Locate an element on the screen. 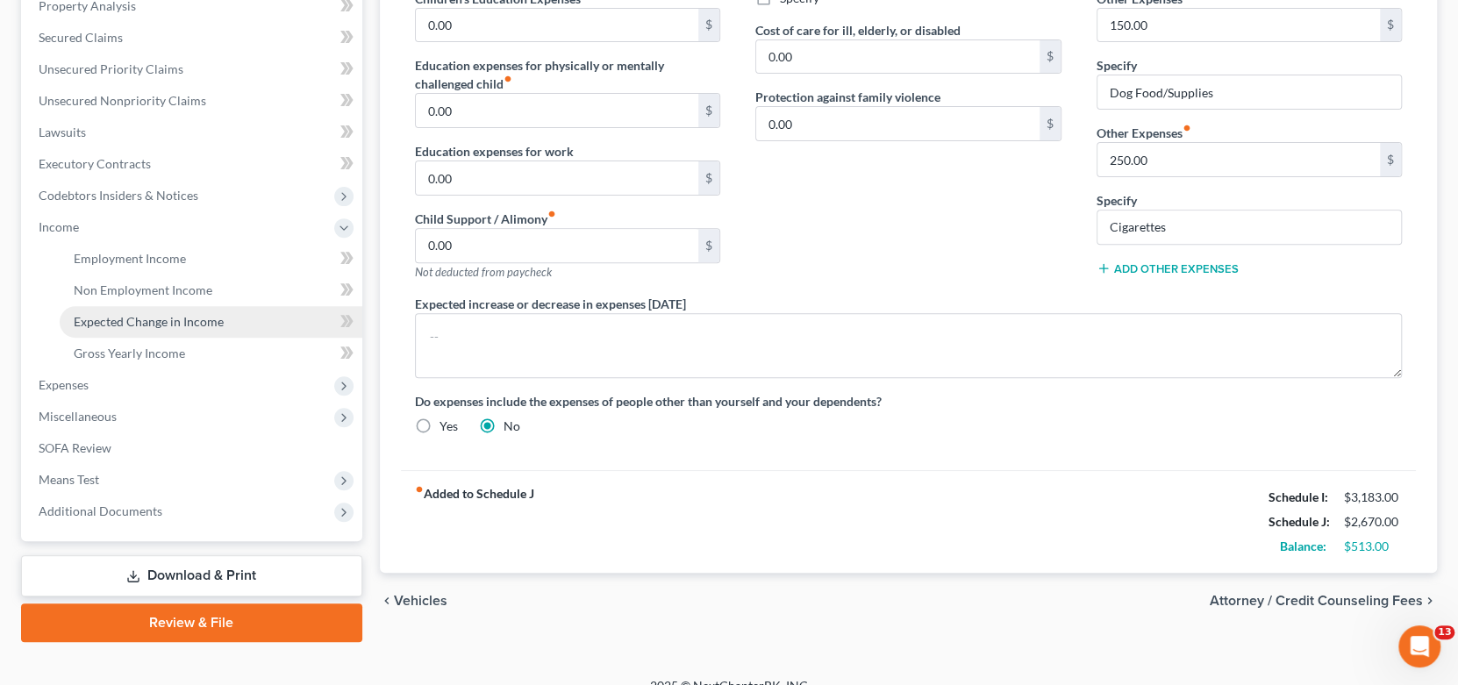  button: Add Other Expenses is located at coordinates (1168, 268).